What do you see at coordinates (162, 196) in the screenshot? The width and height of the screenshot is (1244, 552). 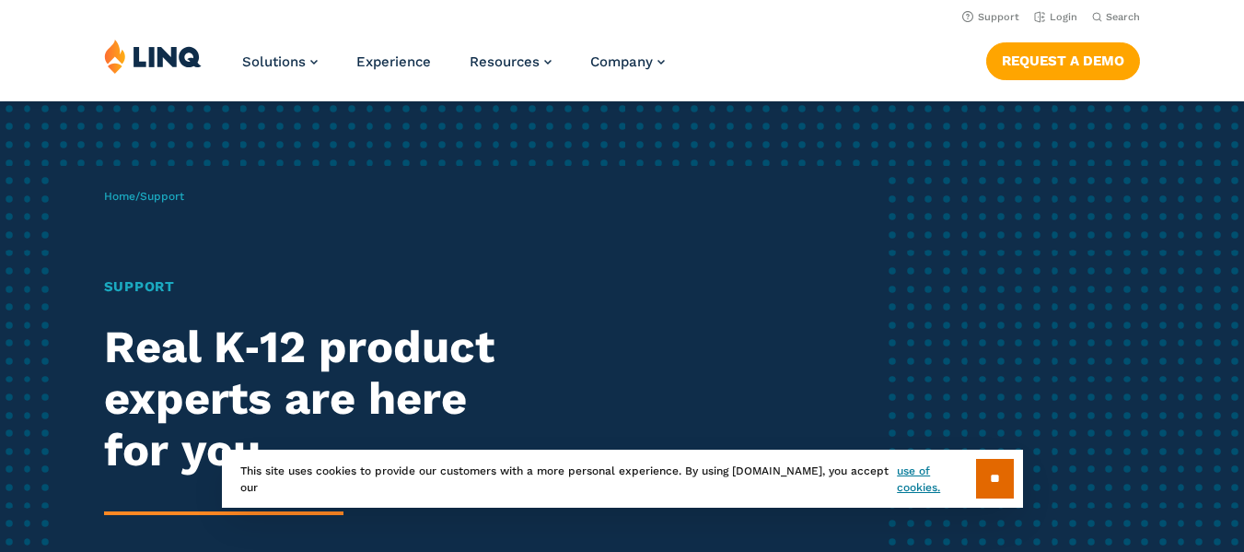 I see `span: Support` at bounding box center [162, 196].